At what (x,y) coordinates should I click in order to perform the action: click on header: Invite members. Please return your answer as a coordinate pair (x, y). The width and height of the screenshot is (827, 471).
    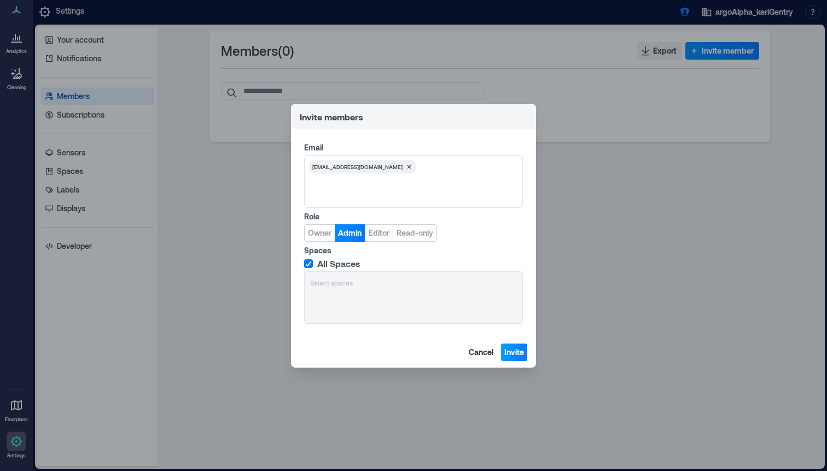
    Looking at the image, I should click on (413, 116).